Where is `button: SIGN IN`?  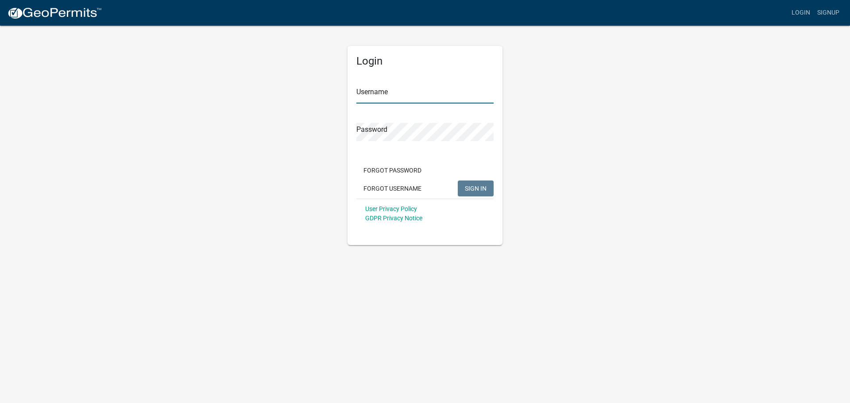
button: SIGN IN is located at coordinates (475, 189).